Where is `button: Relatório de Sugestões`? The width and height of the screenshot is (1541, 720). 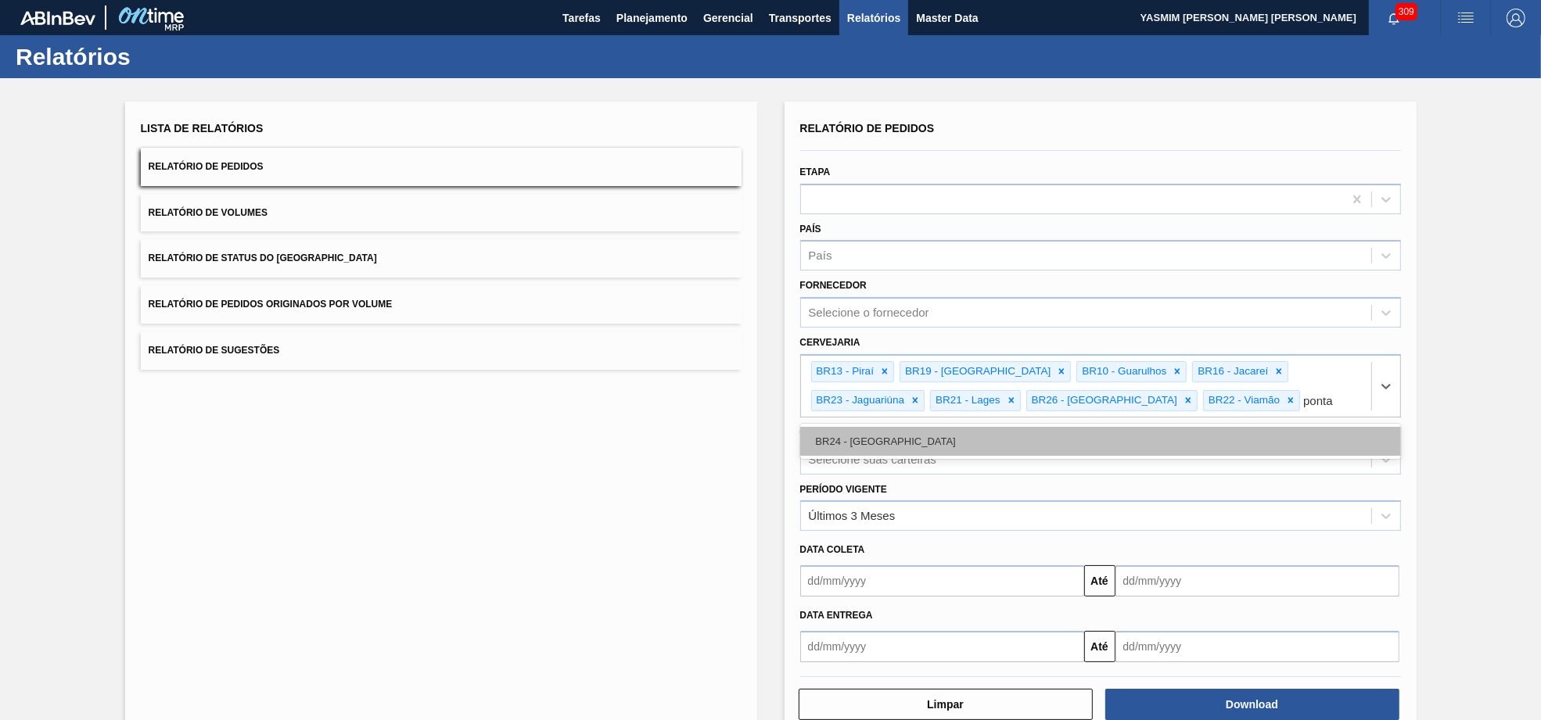 button: Relatório de Sugestões is located at coordinates (441, 350).